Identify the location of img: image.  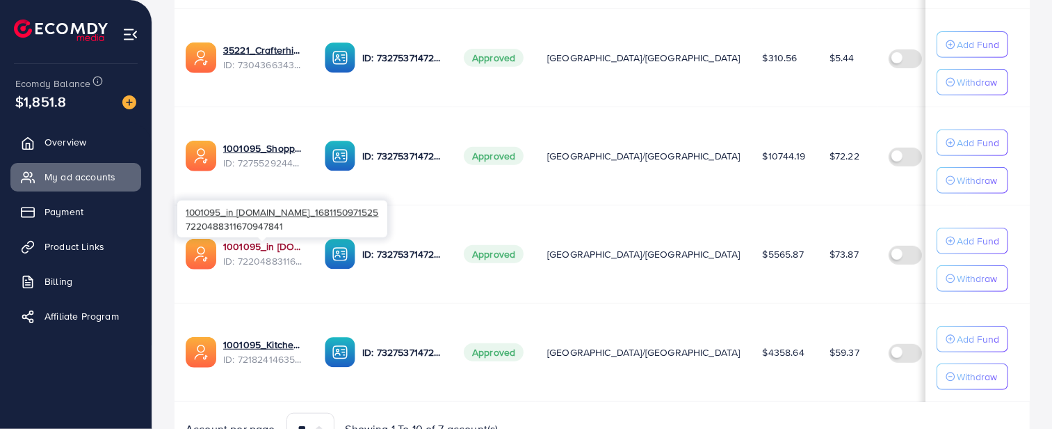
(129, 102).